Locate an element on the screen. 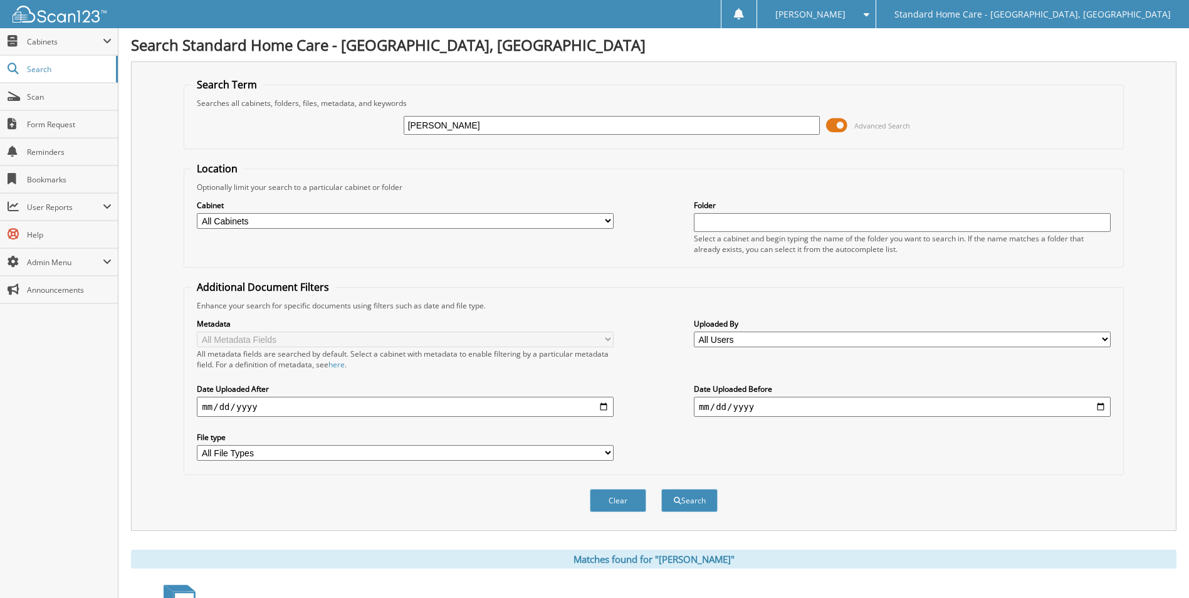 The image size is (1189, 598). span: Announcements is located at coordinates (69, 289).